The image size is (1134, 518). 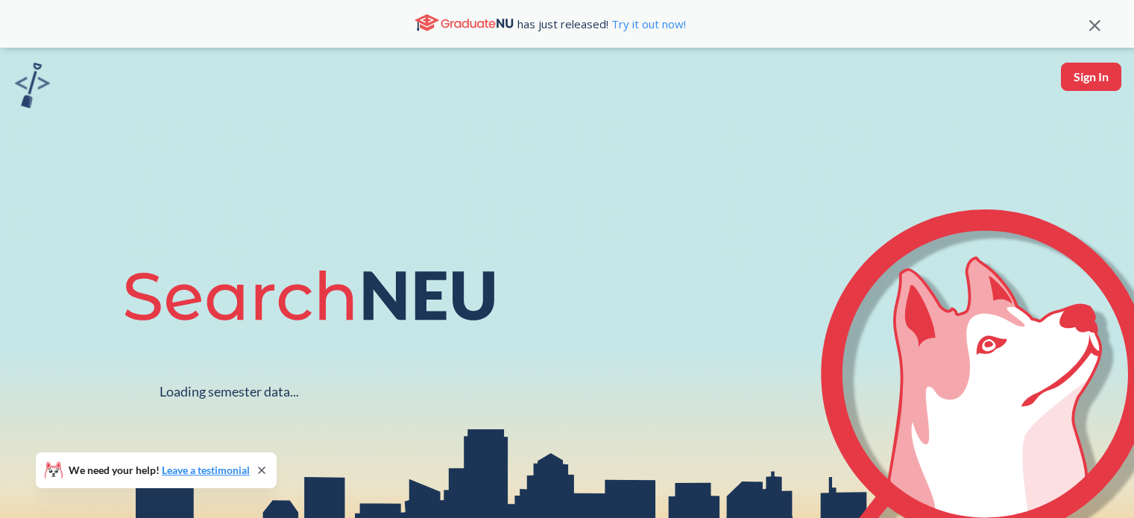 I want to click on a: sandbox logo, so click(x=32, y=87).